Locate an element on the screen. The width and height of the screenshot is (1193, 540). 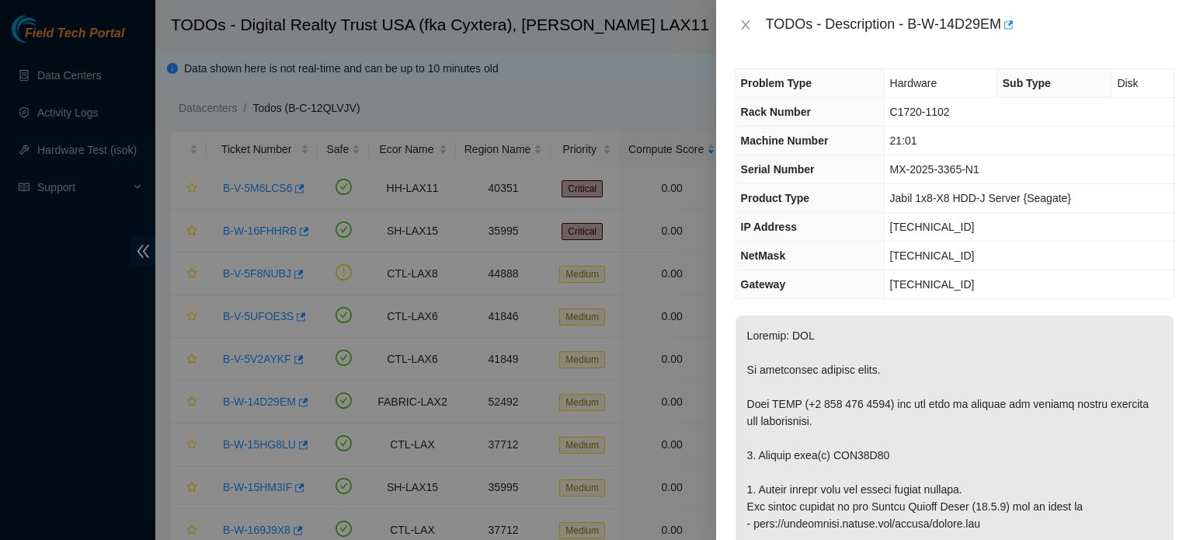
span: Jabil 1x8-X8 HDD-J Server {Seagate} is located at coordinates (980, 198).